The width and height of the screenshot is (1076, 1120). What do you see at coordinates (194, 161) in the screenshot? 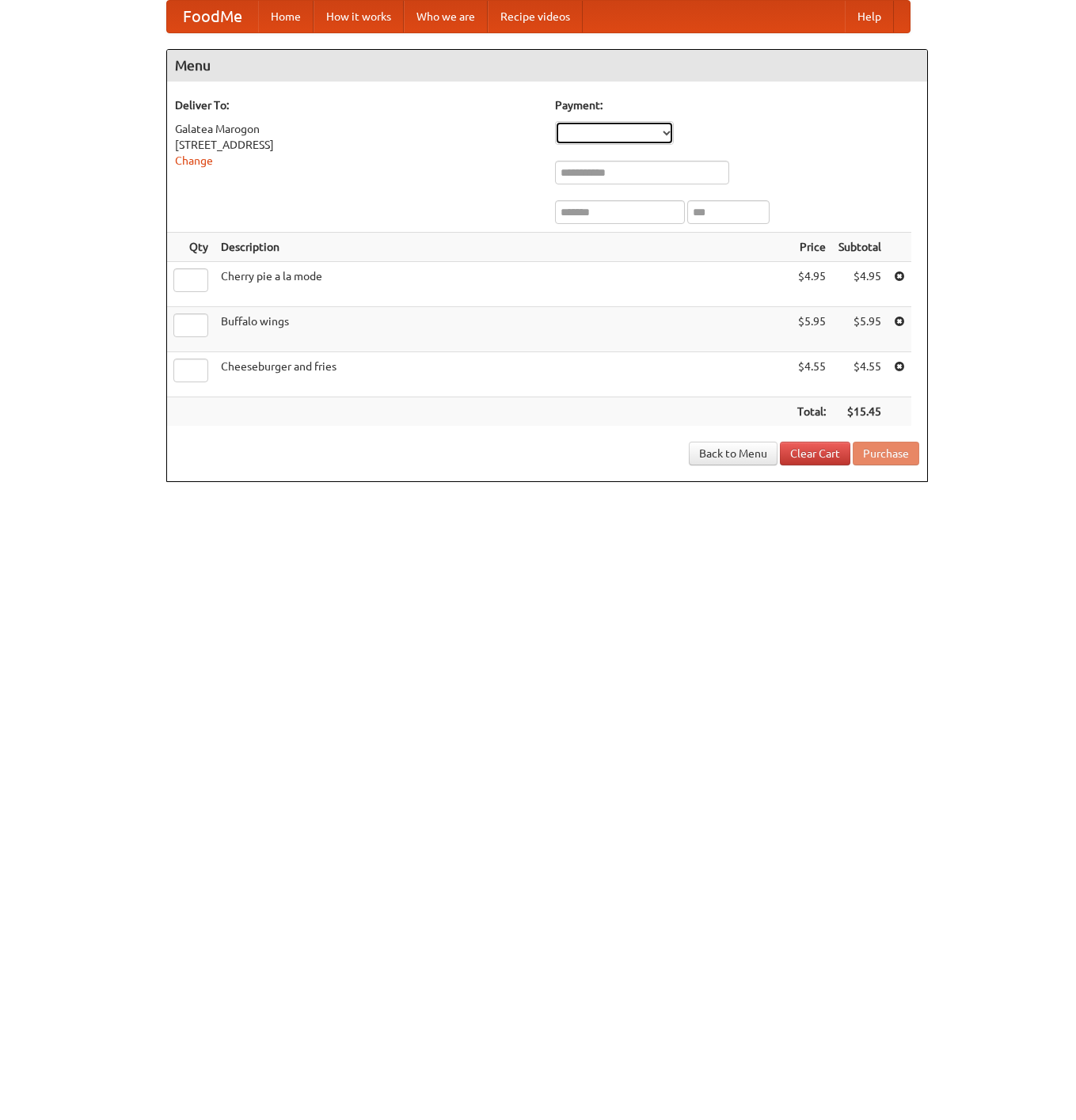
I see `a: Change` at bounding box center [194, 161].